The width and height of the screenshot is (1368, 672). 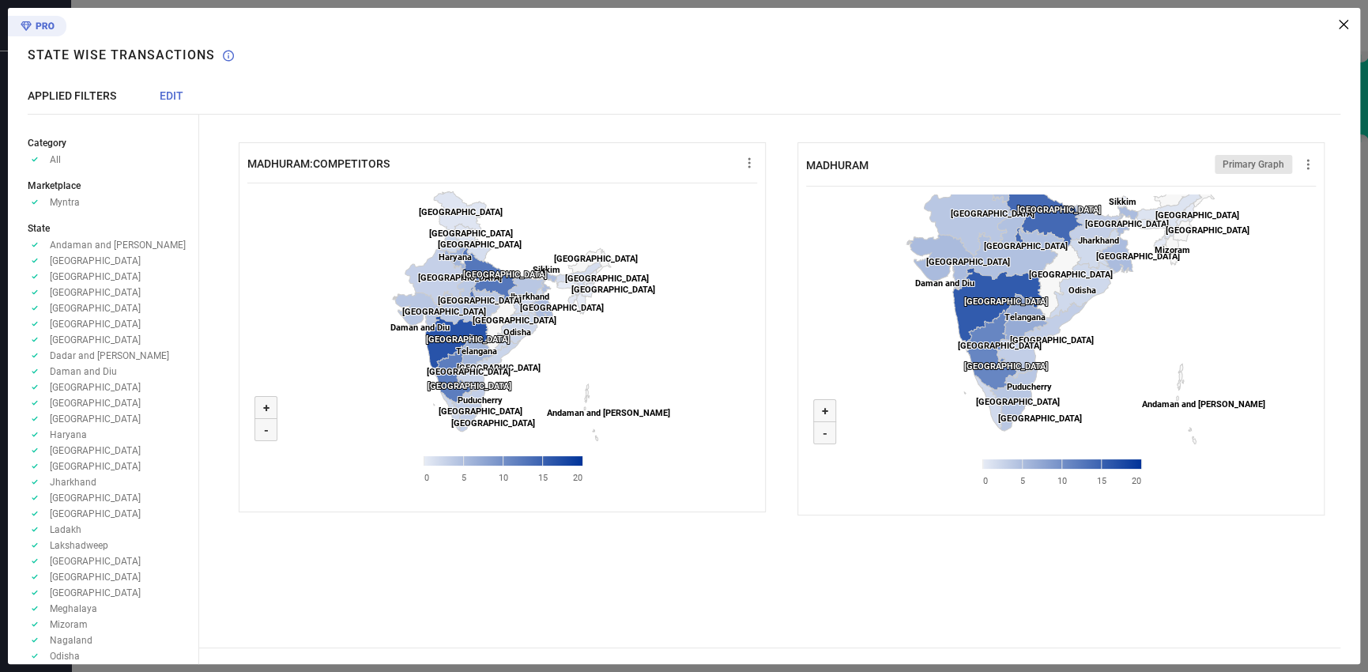 I want to click on span: Meghalaya, so click(x=74, y=609).